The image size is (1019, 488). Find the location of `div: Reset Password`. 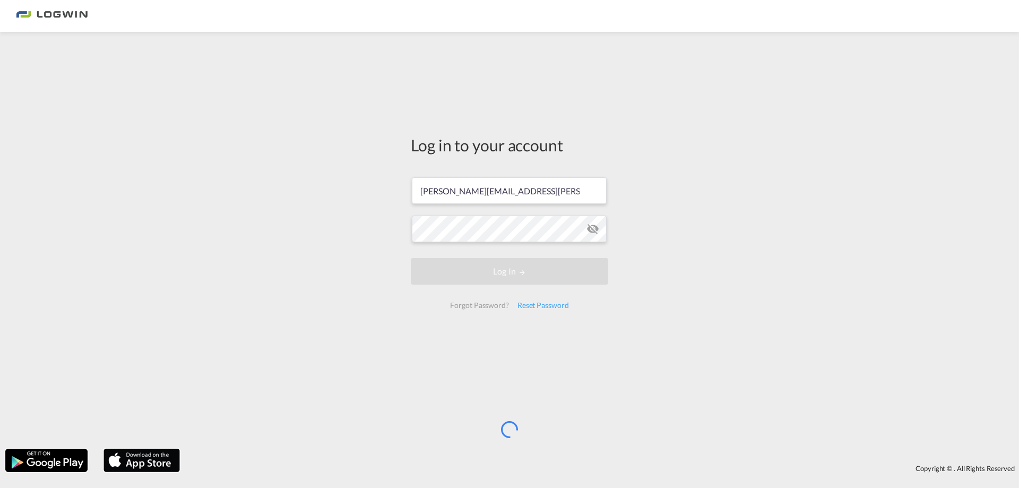

div: Reset Password is located at coordinates (543, 305).